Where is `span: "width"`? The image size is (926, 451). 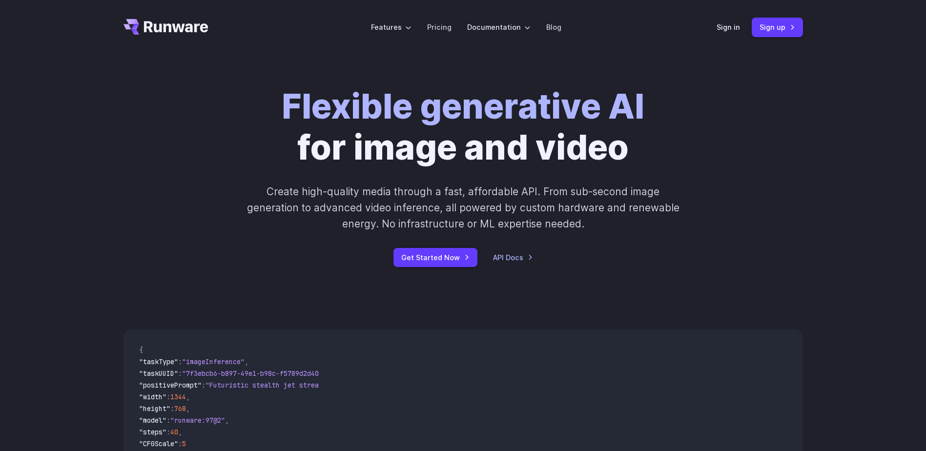 span: "width" is located at coordinates (153, 397).